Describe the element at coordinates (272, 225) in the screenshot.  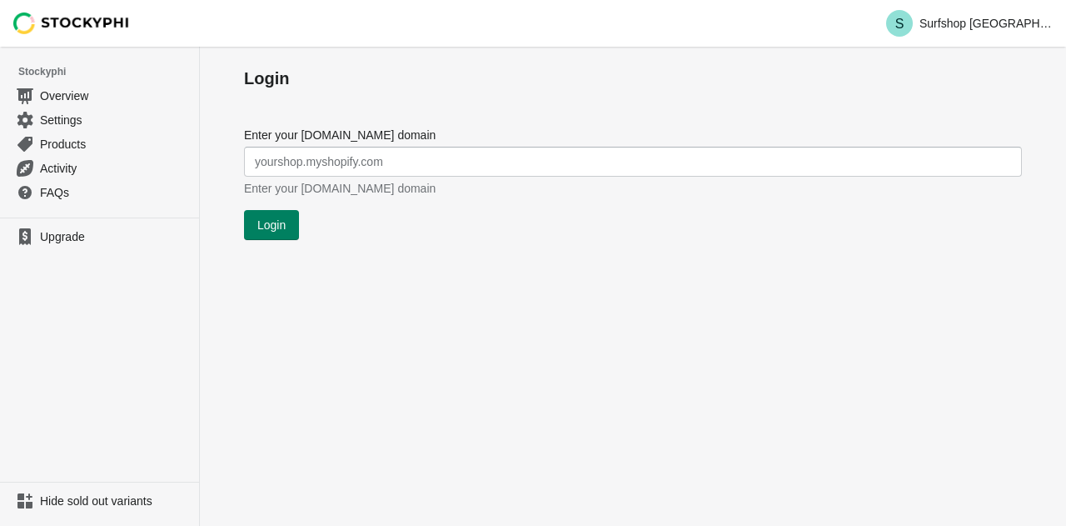
I see `button: Login` at that location.